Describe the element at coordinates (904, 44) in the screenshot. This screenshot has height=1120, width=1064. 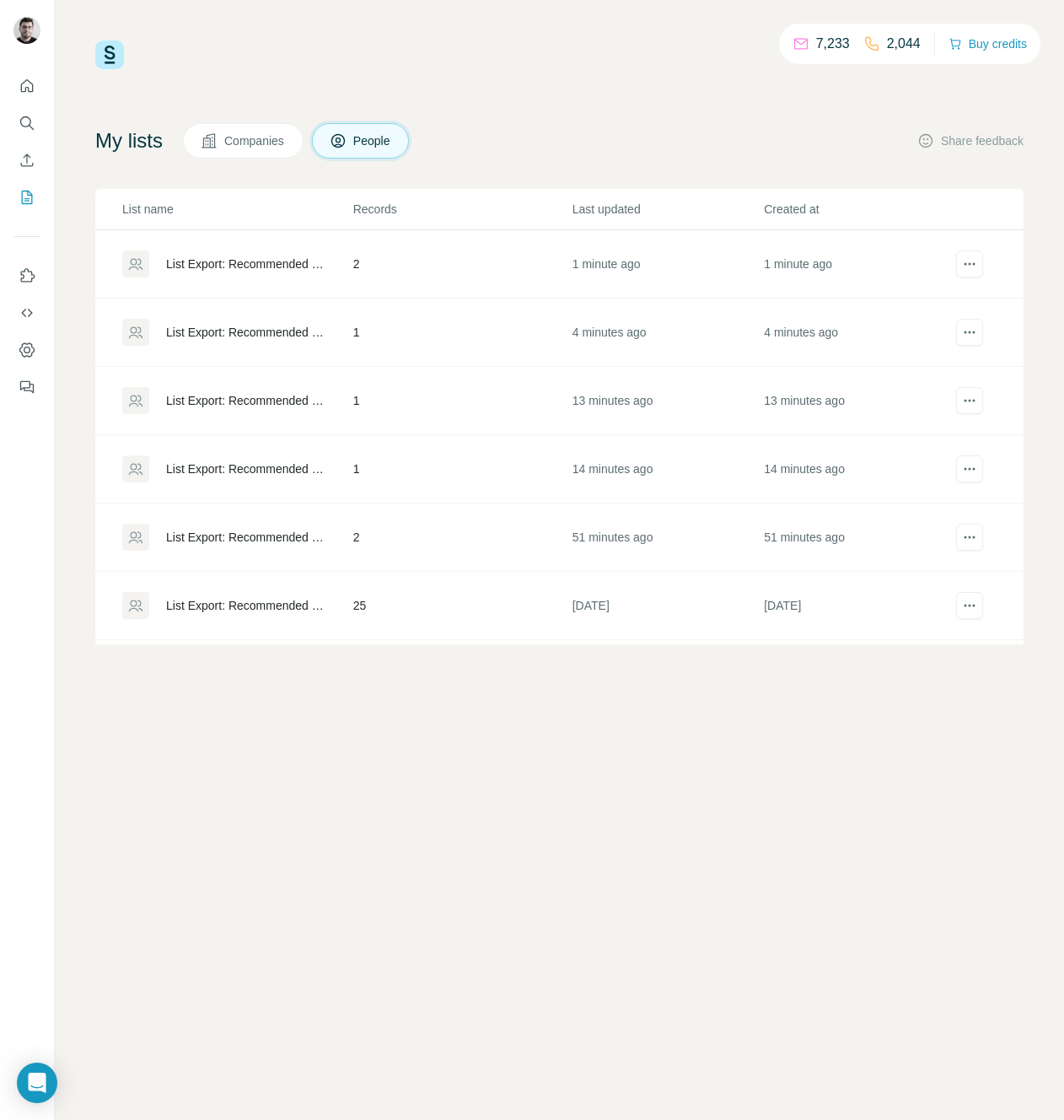
I see `p: 2,044` at that location.